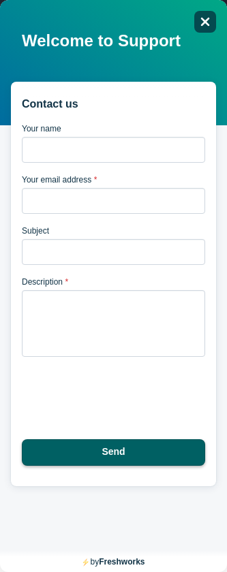 The height and width of the screenshot is (572, 227). Describe the element at coordinates (121, 562) in the screenshot. I see `b: Freshworks` at that location.